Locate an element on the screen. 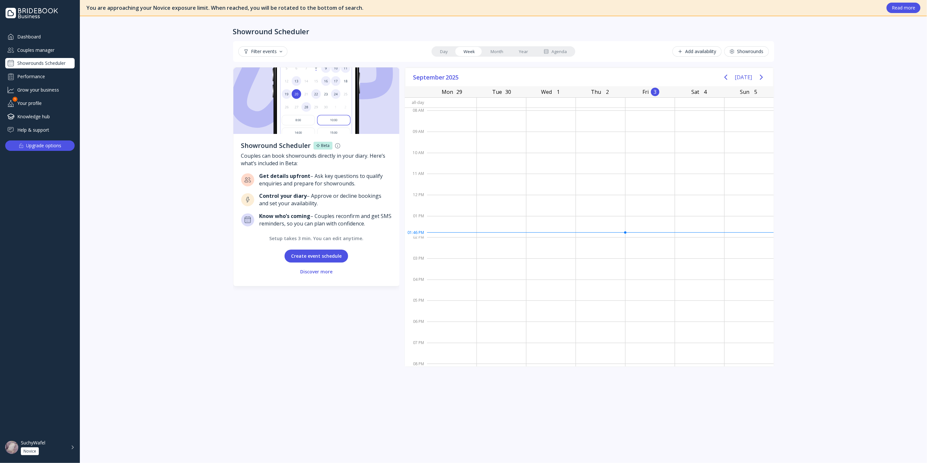  div: 3 is located at coordinates (655, 92).